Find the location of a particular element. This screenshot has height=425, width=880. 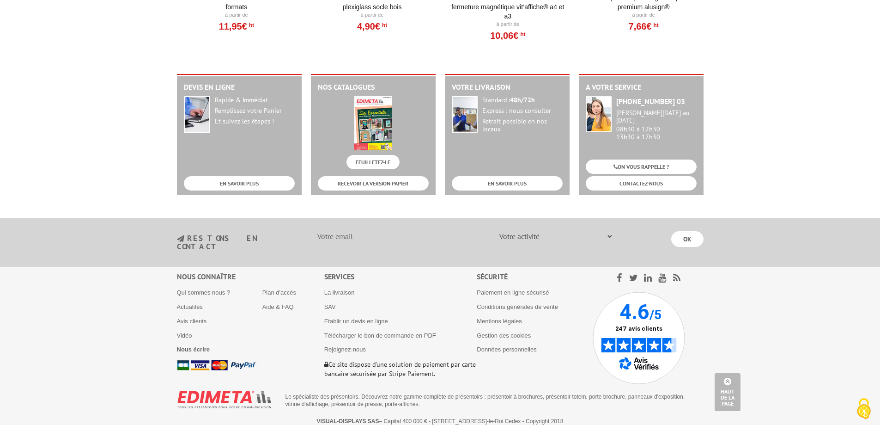

a: Conditions générales de vente is located at coordinates (517, 306).